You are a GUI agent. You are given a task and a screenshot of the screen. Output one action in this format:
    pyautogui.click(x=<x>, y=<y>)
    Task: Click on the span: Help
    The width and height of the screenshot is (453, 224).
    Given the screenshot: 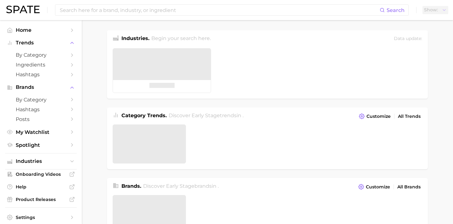 What is the action you would take?
    pyautogui.click(x=41, y=187)
    